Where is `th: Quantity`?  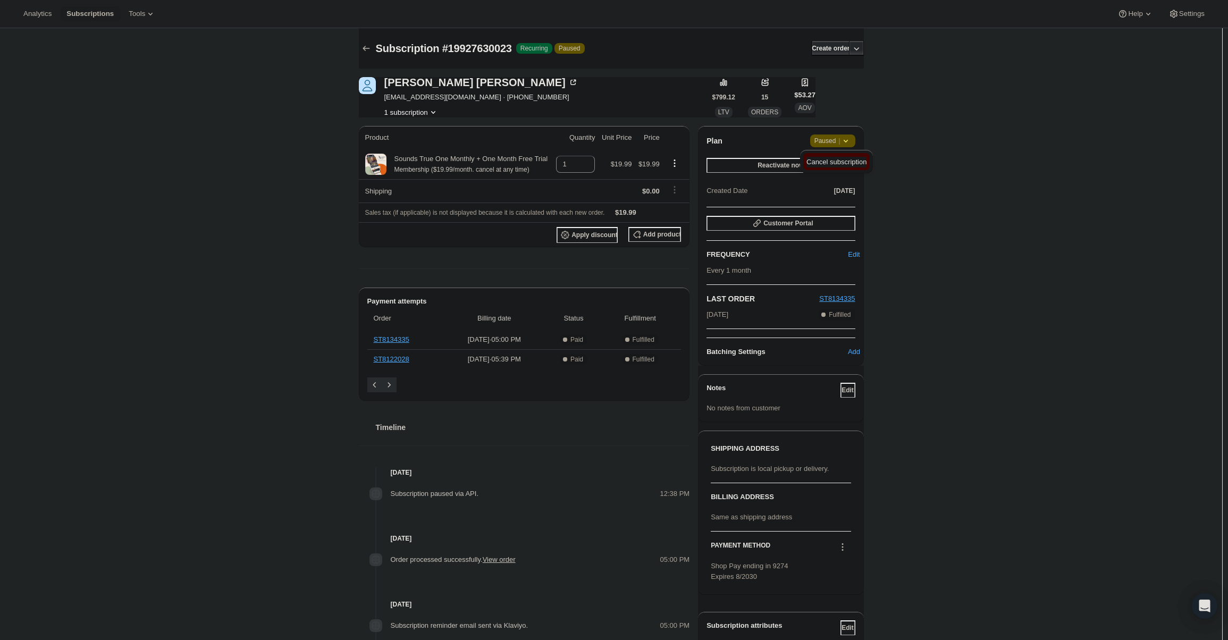 th: Quantity is located at coordinates (576, 138).